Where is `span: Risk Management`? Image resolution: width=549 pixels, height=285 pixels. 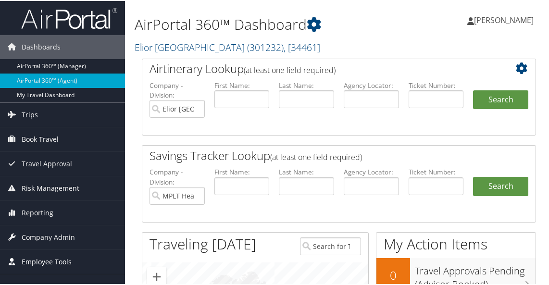
span: Risk Management is located at coordinates (50, 187).